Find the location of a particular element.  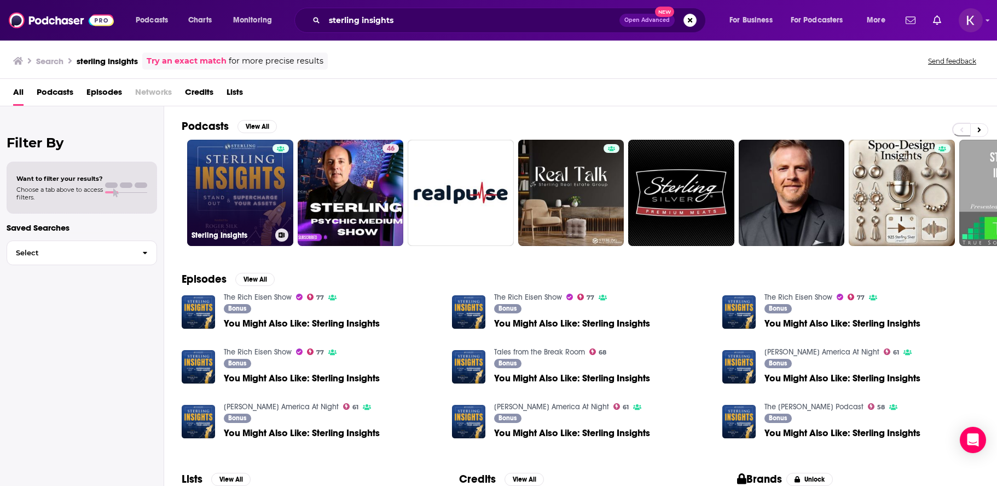

span: Networks is located at coordinates (153, 94).